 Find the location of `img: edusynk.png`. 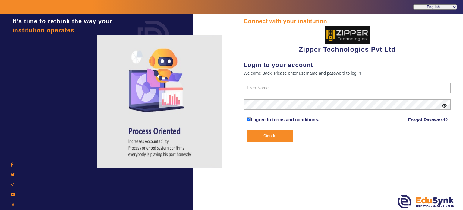

img: edusynk.png is located at coordinates (426, 201).